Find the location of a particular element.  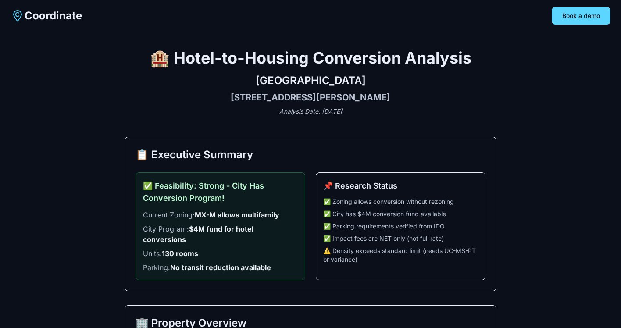

button: Book a demo is located at coordinates (581, 16).